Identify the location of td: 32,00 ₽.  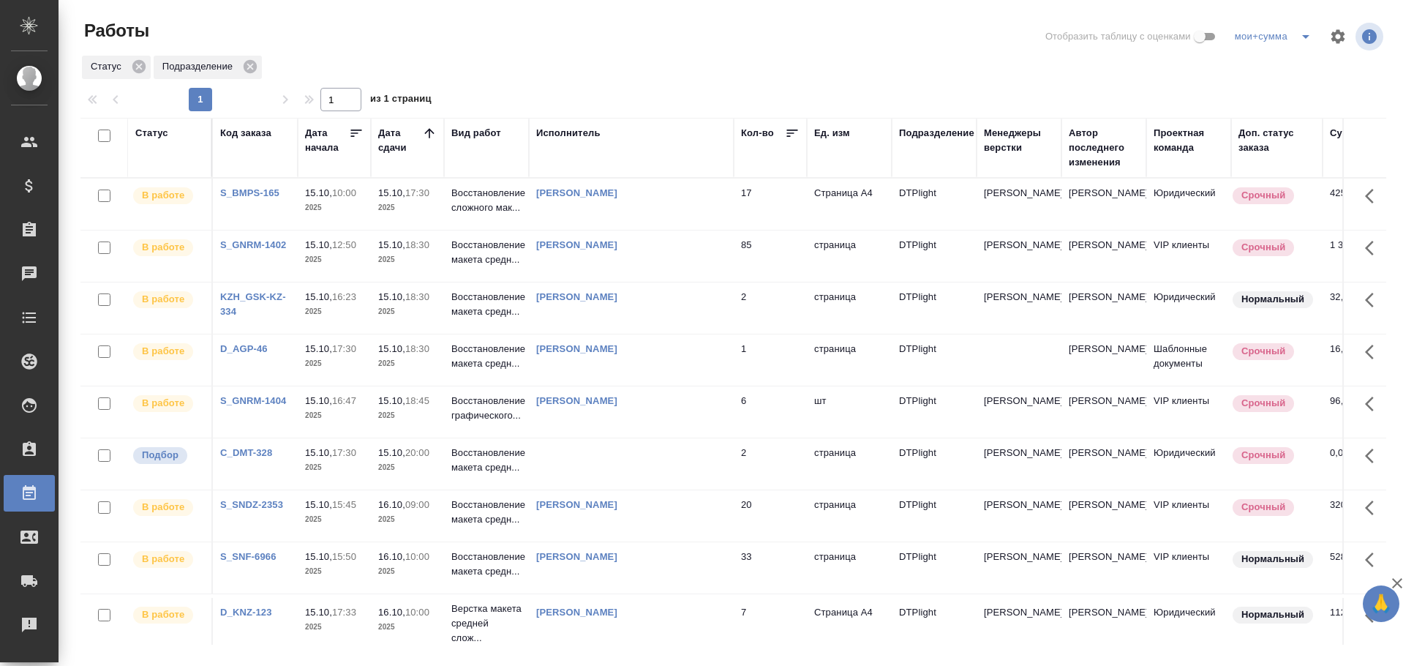
(1359, 308).